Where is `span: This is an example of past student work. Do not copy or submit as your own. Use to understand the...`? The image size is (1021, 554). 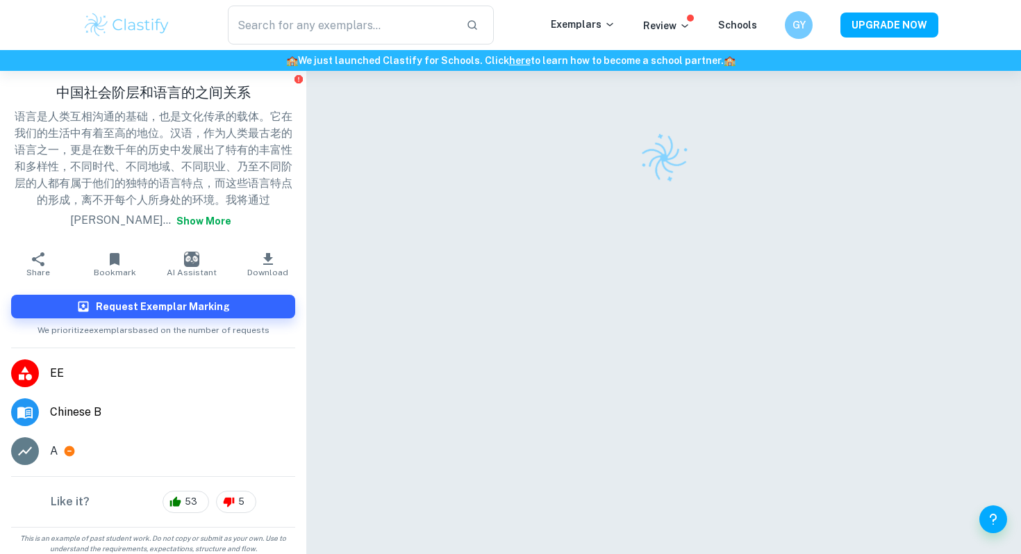
span: This is an example of past student work. Do not copy or submit as your own. Use to understand the... is located at coordinates (153, 543).